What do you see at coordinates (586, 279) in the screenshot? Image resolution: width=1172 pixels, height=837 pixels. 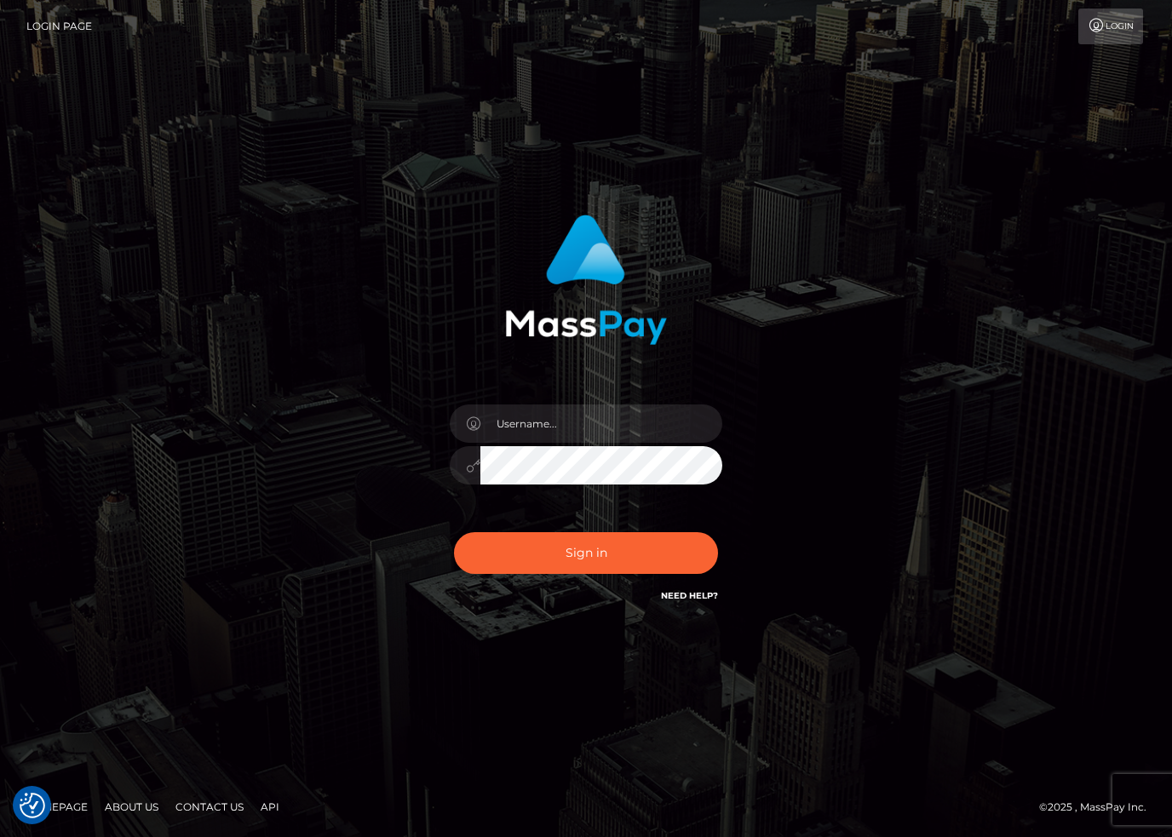 I see `img: MassPay Login` at bounding box center [586, 279].